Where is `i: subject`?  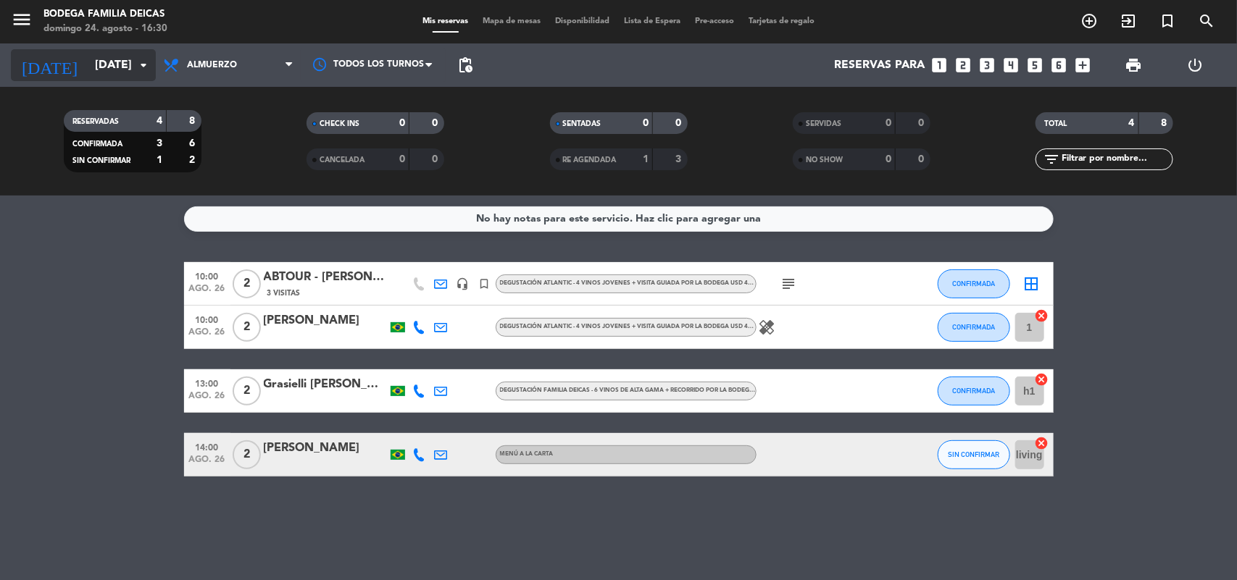
i: subject is located at coordinates (789, 284).